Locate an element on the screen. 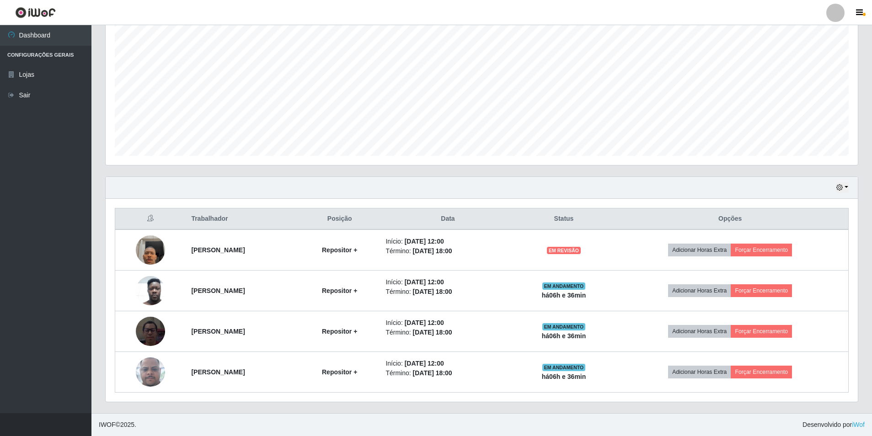 The height and width of the screenshot is (436, 872). a: iWof is located at coordinates (858, 425).